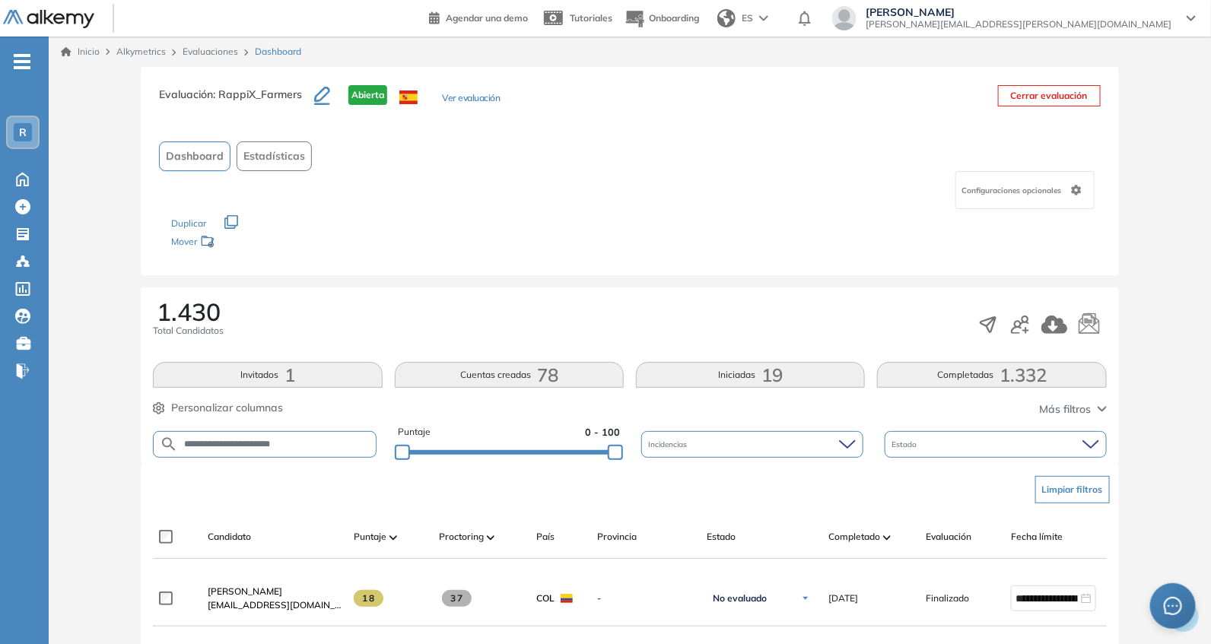 The image size is (1211, 644). Describe the element at coordinates (545, 537) in the screenshot. I see `span: País` at that location.